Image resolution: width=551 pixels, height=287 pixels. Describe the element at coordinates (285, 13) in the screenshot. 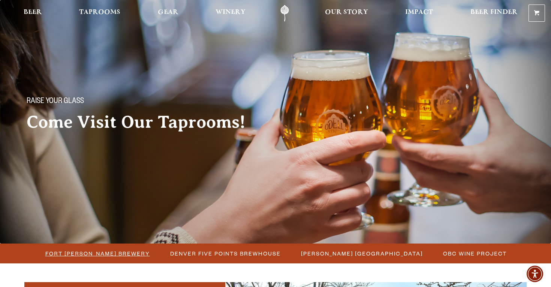

I see `a: Odell Home` at that location.